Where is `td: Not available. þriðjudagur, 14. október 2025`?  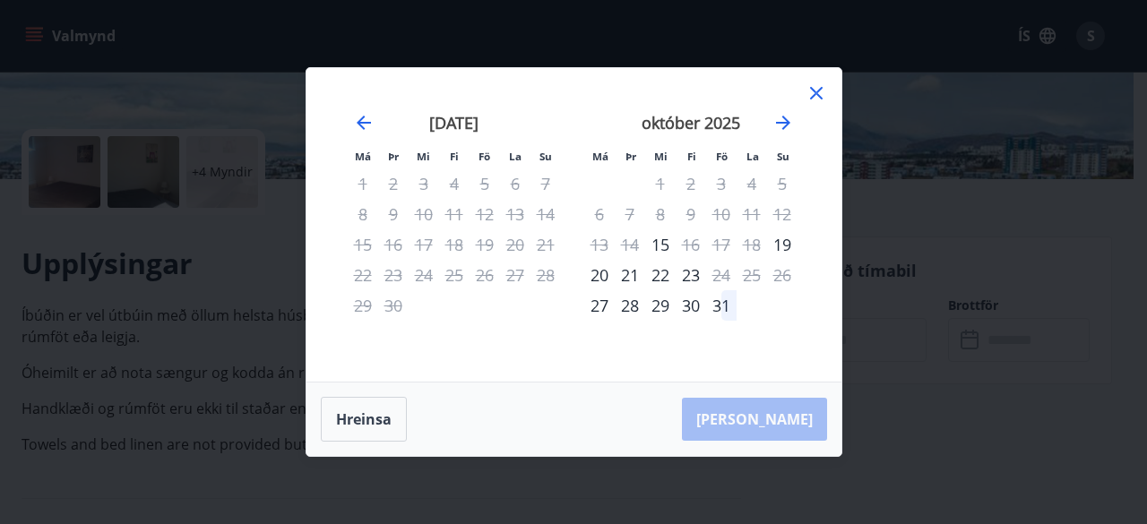
td: Not available. þriðjudagur, 14. október 2025 is located at coordinates (630, 245).